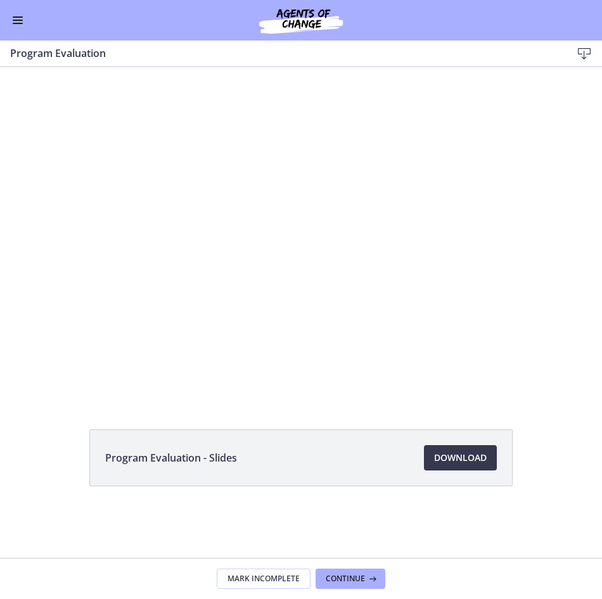  I want to click on img: Agents of Change, so click(301, 20).